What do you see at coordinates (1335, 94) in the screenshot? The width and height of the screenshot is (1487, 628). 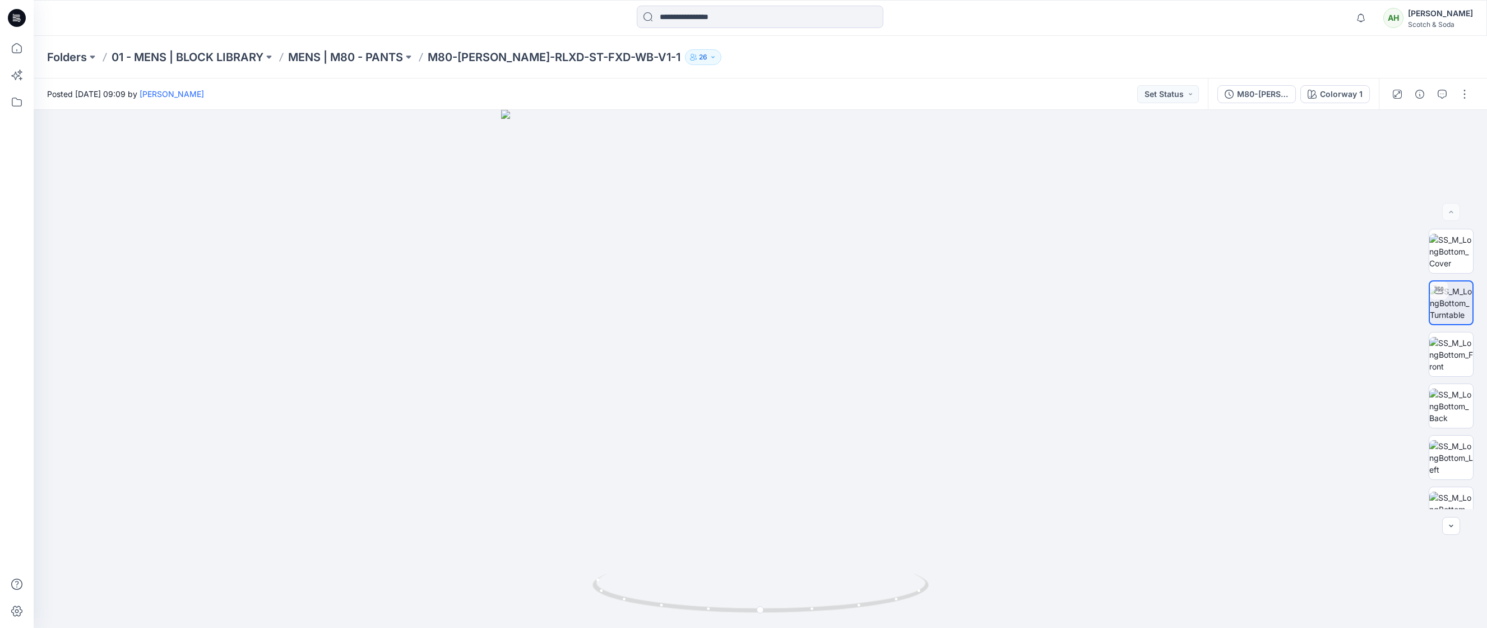 I see `button: Colorway 1` at bounding box center [1335, 94].